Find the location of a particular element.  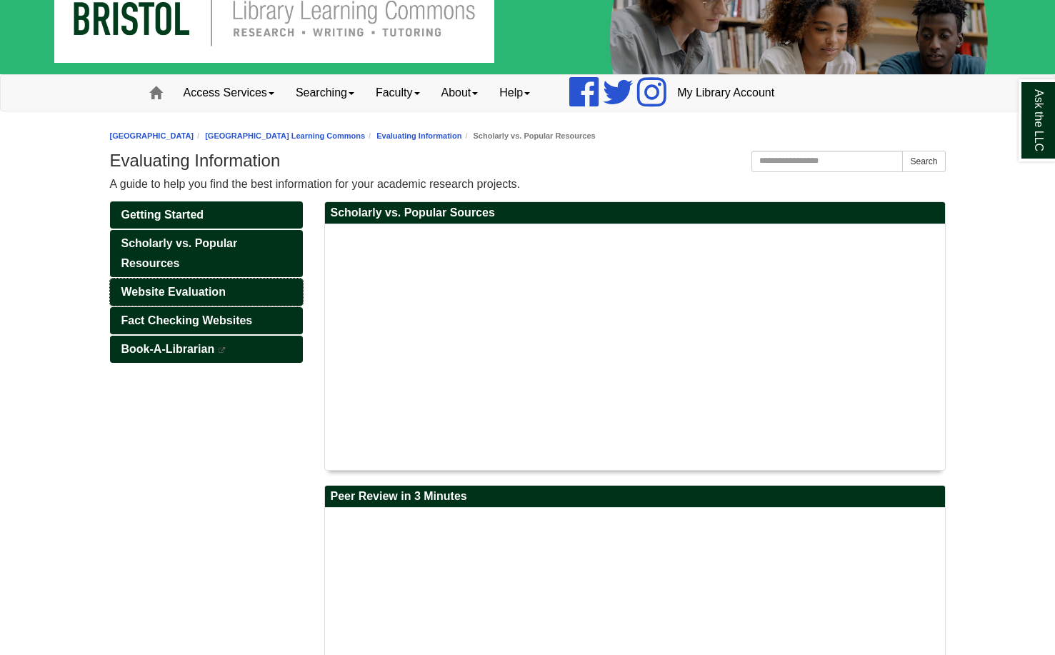

i: This link opens in a new window is located at coordinates (222, 350).